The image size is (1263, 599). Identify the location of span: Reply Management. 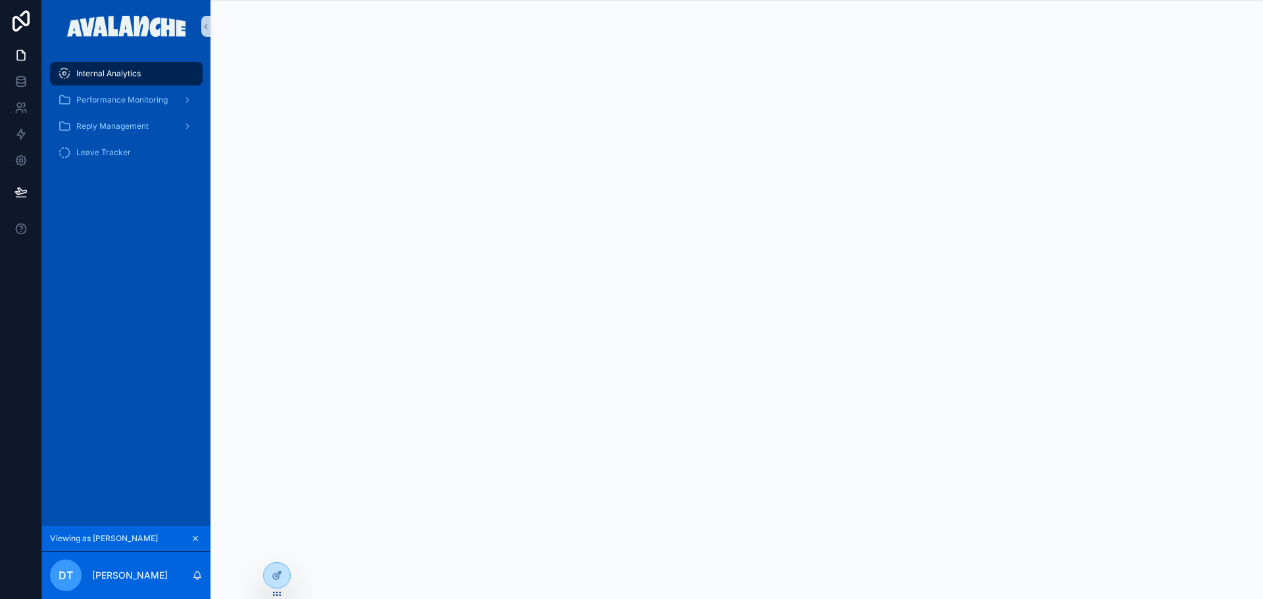
(113, 126).